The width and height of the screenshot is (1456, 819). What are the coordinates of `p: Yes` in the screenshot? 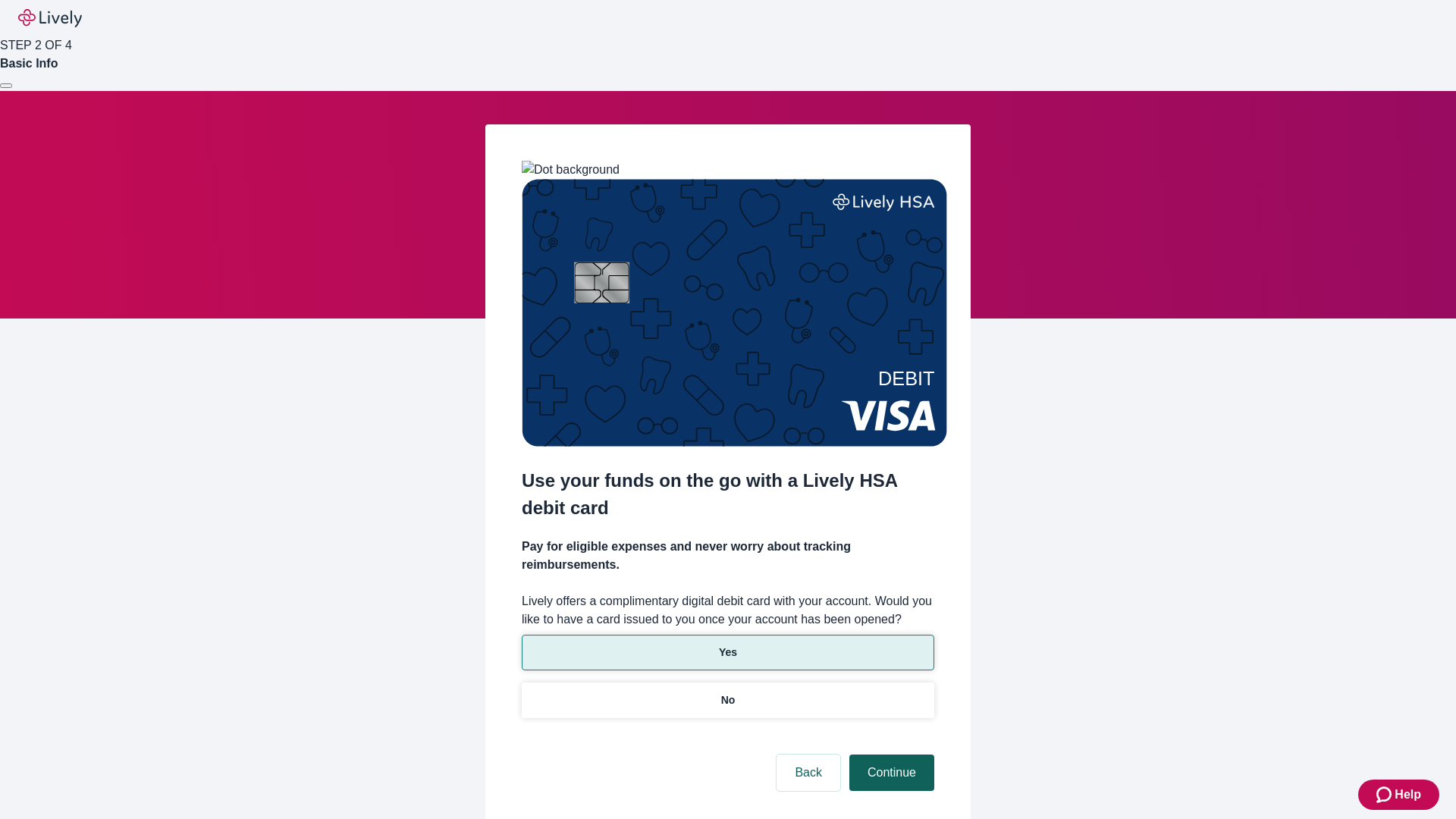 It's located at (728, 652).